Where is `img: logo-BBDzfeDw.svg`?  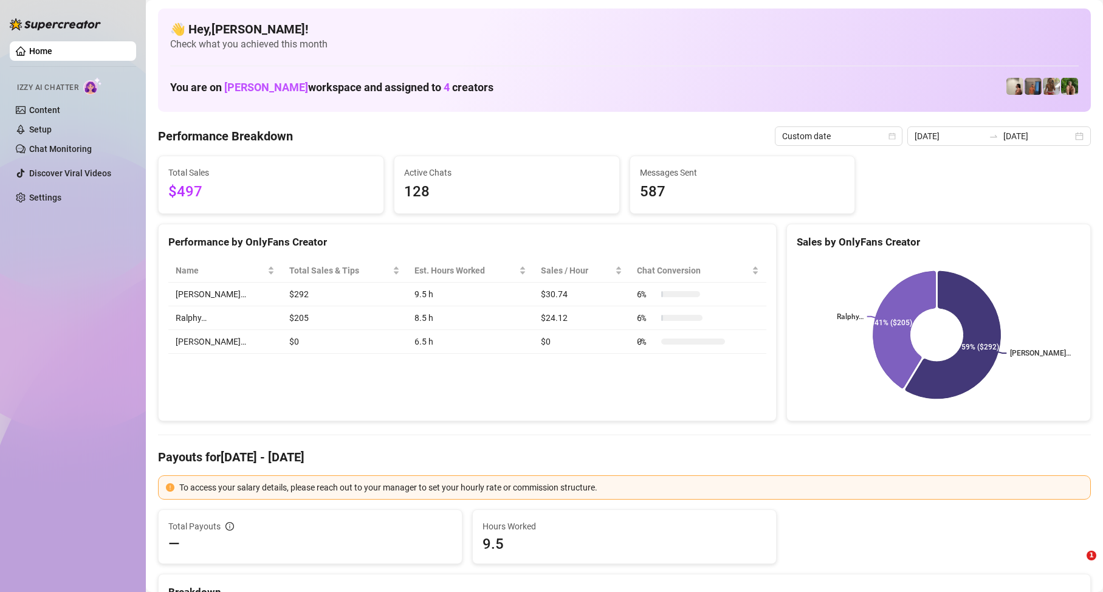 img: logo-BBDzfeDw.svg is located at coordinates (55, 24).